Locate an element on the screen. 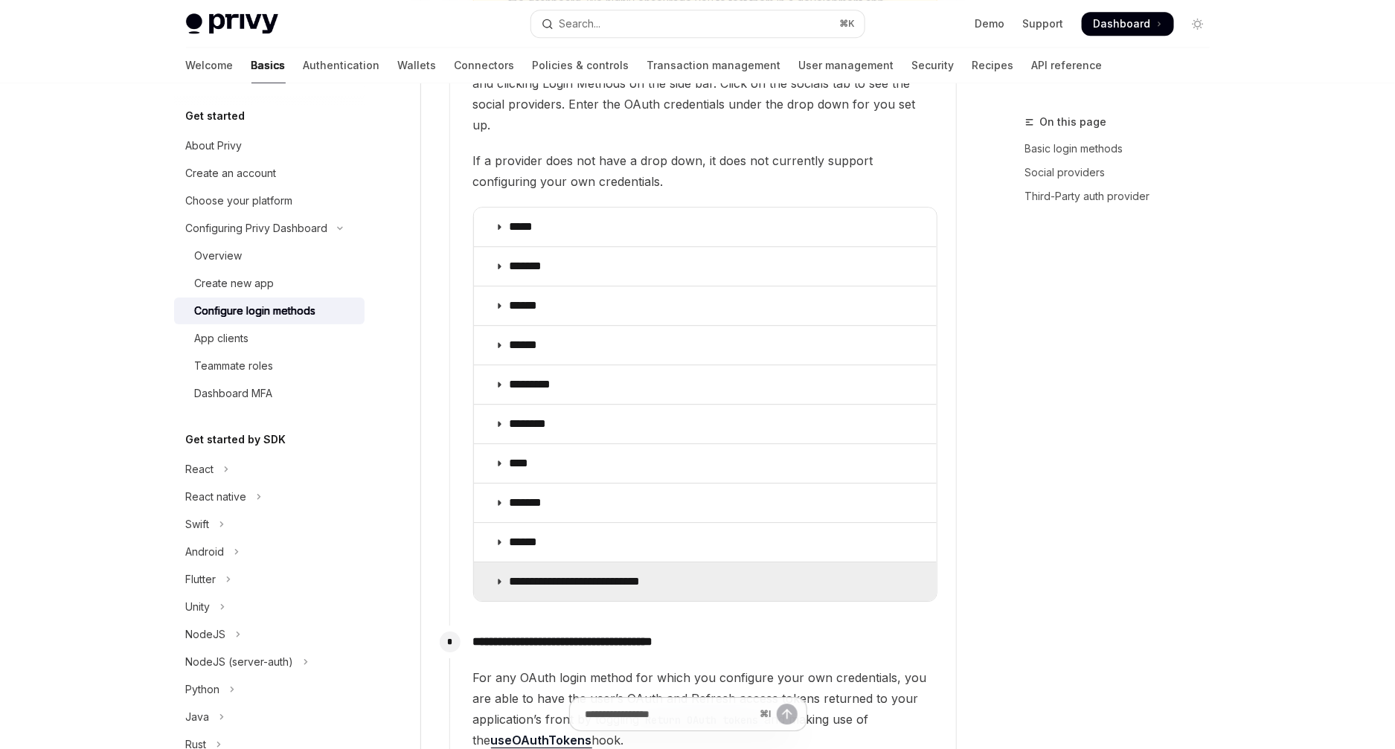  button: Toggle dark mode is located at coordinates (1198, 24).